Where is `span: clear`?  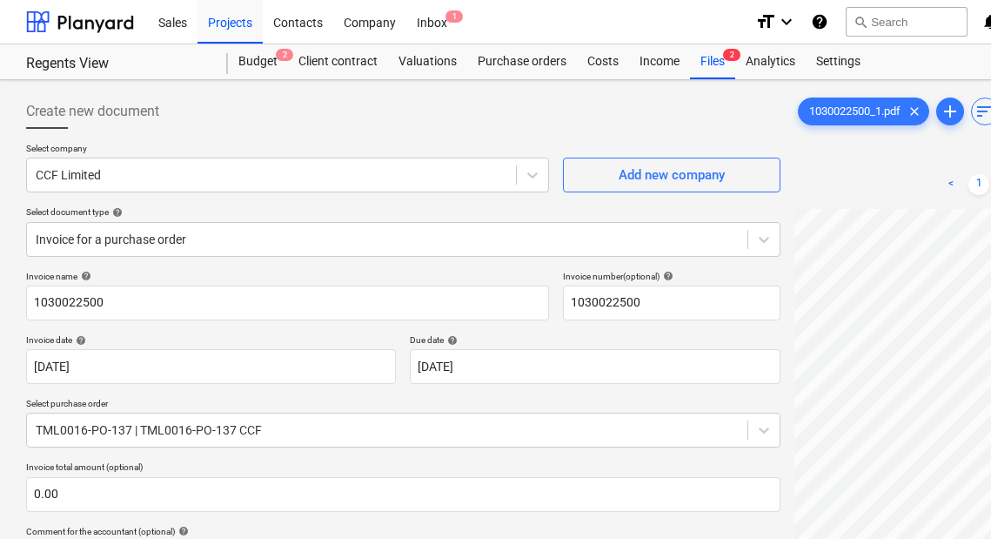 span: clear is located at coordinates (915, 111).